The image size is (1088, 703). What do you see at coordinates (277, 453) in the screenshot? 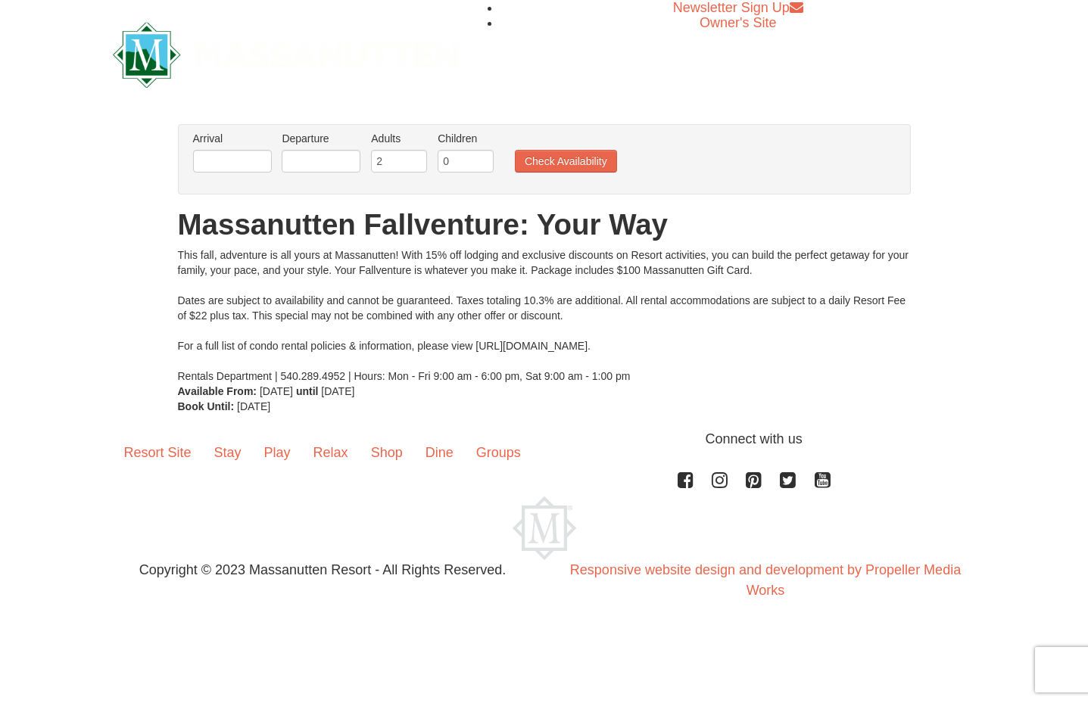
I see `a: Play` at bounding box center [277, 453].